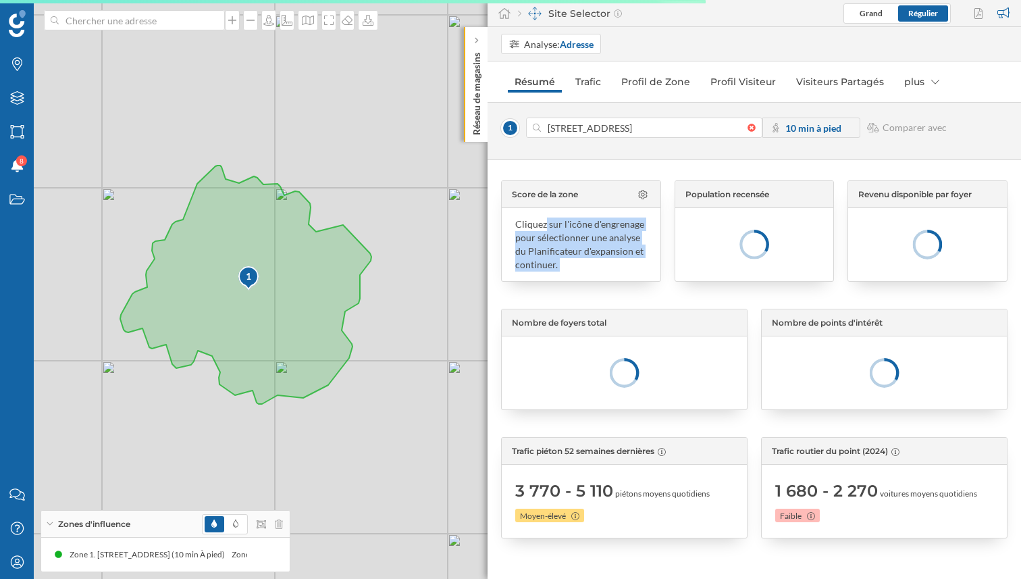 The image size is (1021, 579). I want to click on span: Trafic routier du point (2024), so click(830, 451).